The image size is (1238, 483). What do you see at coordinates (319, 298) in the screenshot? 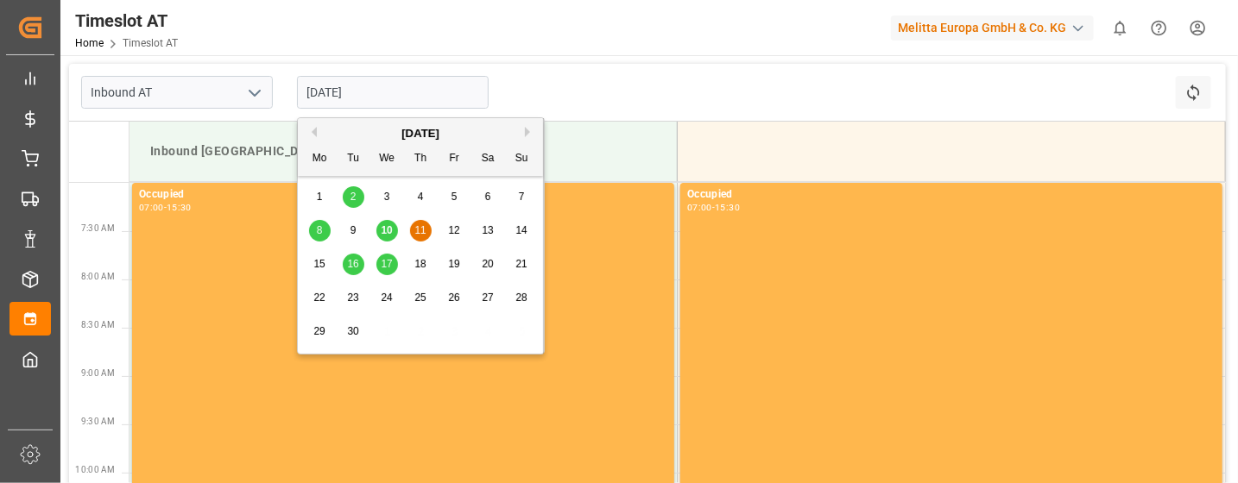
I see `span: 22` at bounding box center [319, 298].